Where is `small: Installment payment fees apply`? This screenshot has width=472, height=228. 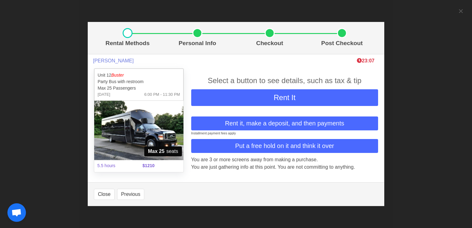 small: Installment payment fees apply is located at coordinates (213, 133).